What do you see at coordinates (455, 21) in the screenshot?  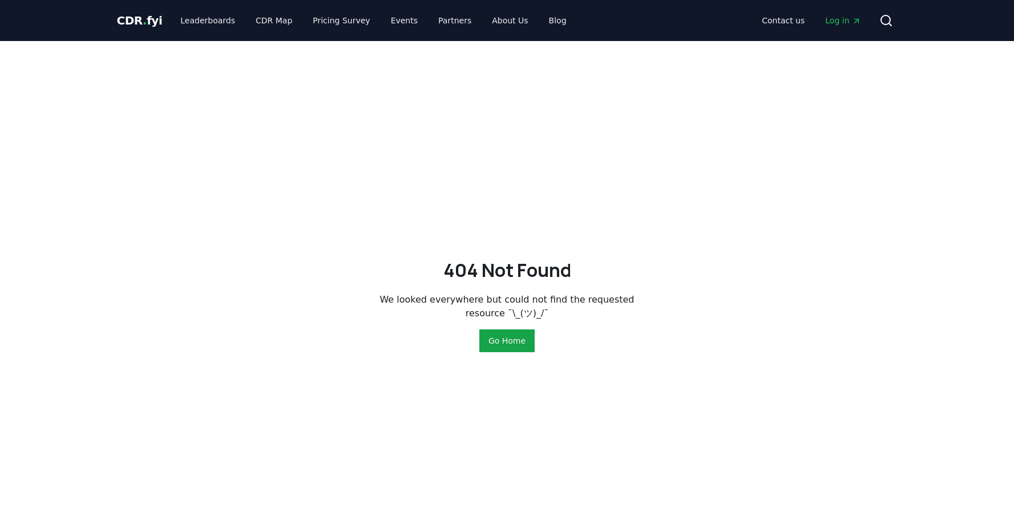 I see `a: Partners` at bounding box center [455, 21].